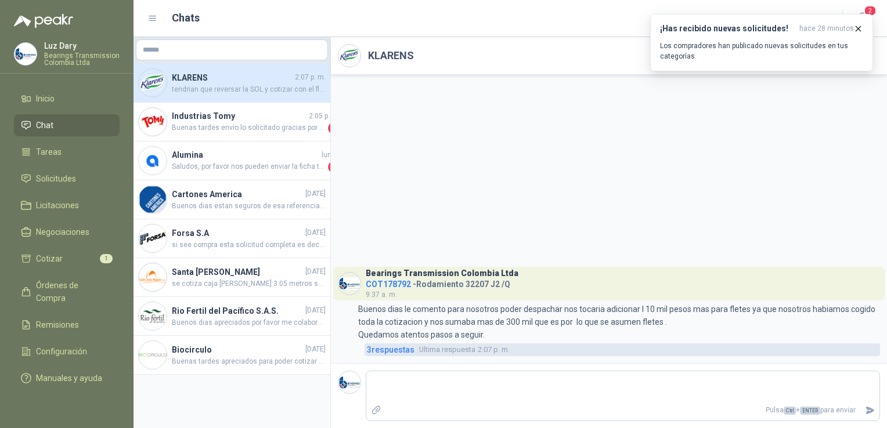  Describe the element at coordinates (248, 128) in the screenshot. I see `span: Buenas tardes envio lo solicitado gracias por contar con nosotros.` at that location.